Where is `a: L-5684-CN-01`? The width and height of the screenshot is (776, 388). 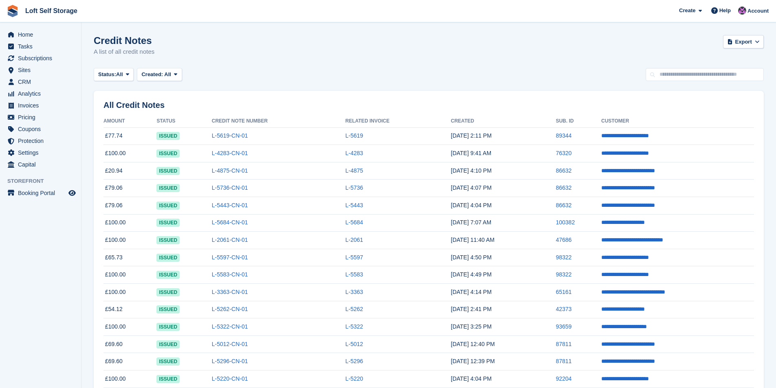 a: L-5684-CN-01 is located at coordinates (230, 222).